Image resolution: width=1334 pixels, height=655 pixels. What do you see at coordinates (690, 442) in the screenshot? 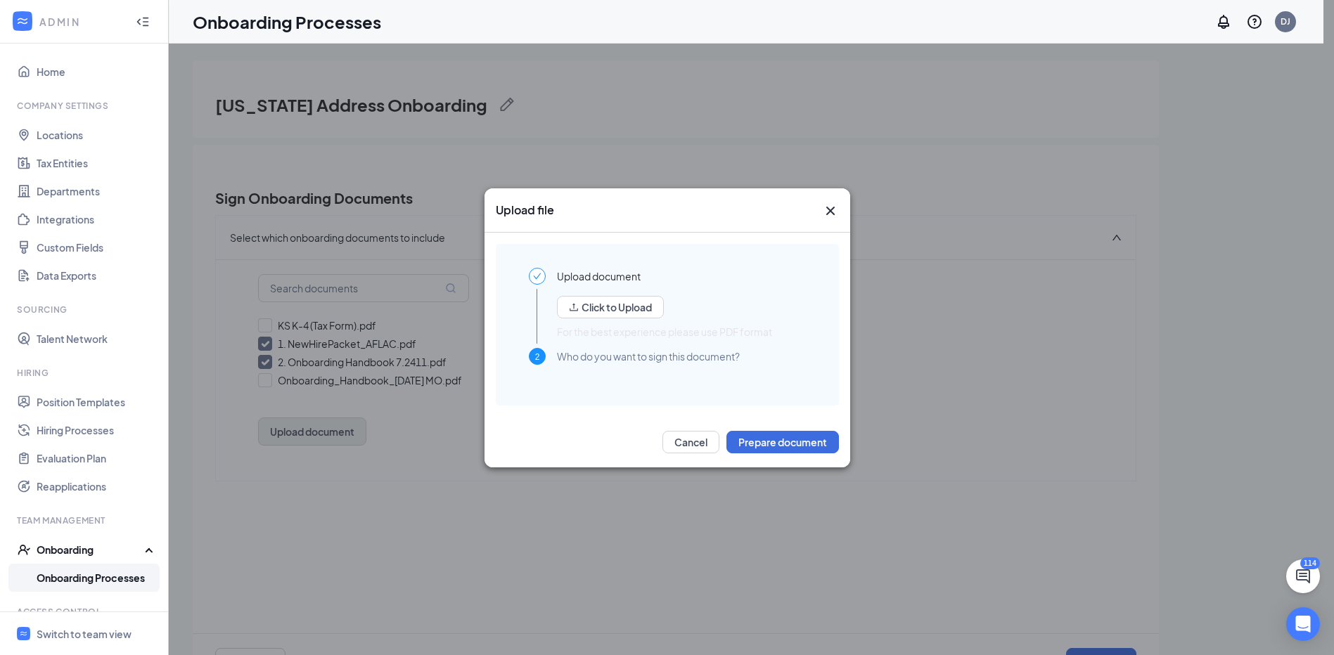
I see `button: Cancel` at bounding box center [690, 442].